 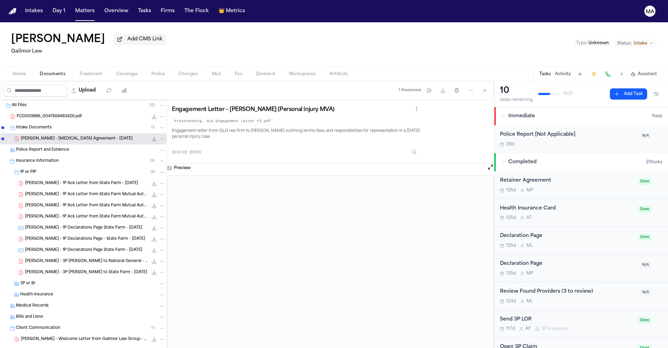 I want to click on a: Intakes, so click(x=34, y=11).